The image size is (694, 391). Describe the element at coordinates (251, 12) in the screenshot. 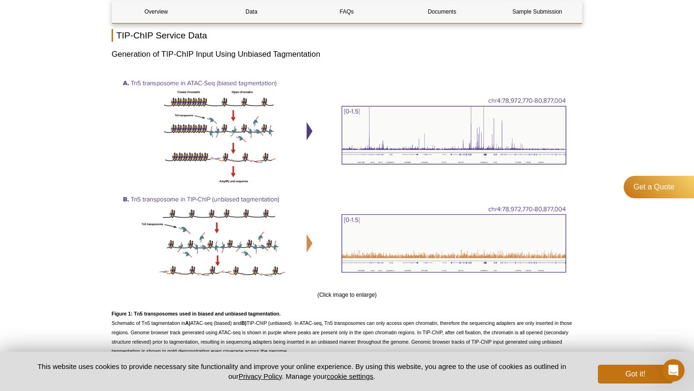

I see `a: Data` at that location.